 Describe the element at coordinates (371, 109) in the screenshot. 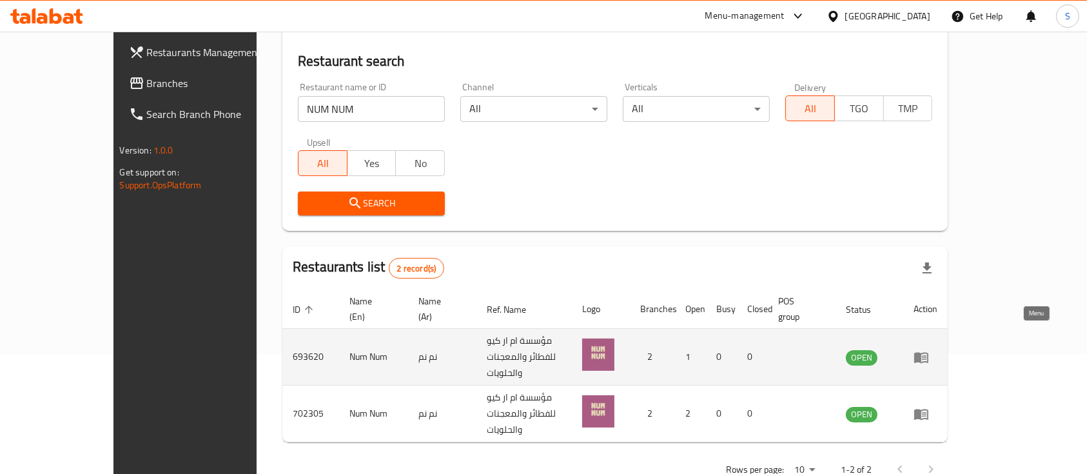

I see `input: Search for restaurant name or ID..` at that location.